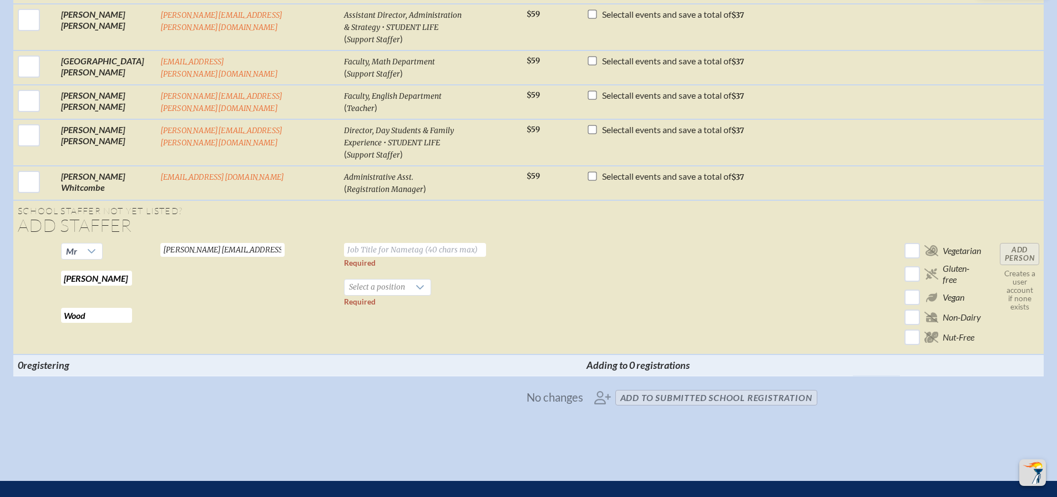 The width and height of the screenshot is (1057, 497). What do you see at coordinates (84, 365) in the screenshot?
I see `th: 0` at bounding box center [84, 365].